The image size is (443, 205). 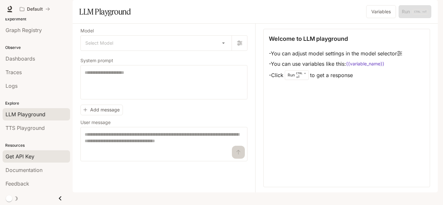 What do you see at coordinates (156, 43) in the screenshot?
I see `div: Select Model` at bounding box center [156, 43].